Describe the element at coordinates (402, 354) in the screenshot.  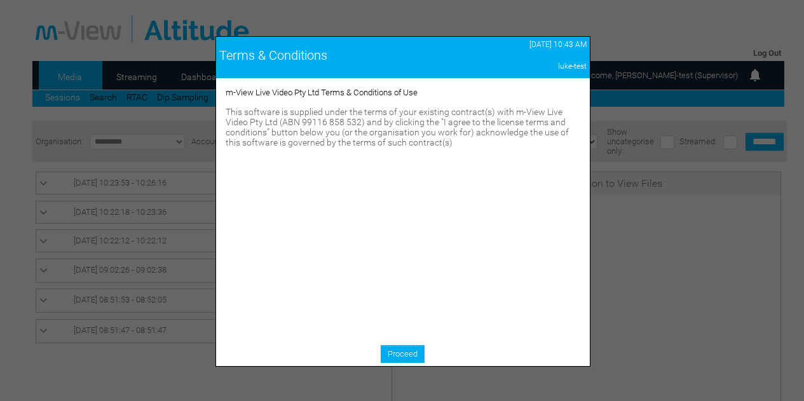
I see `a: Proceed` at that location.